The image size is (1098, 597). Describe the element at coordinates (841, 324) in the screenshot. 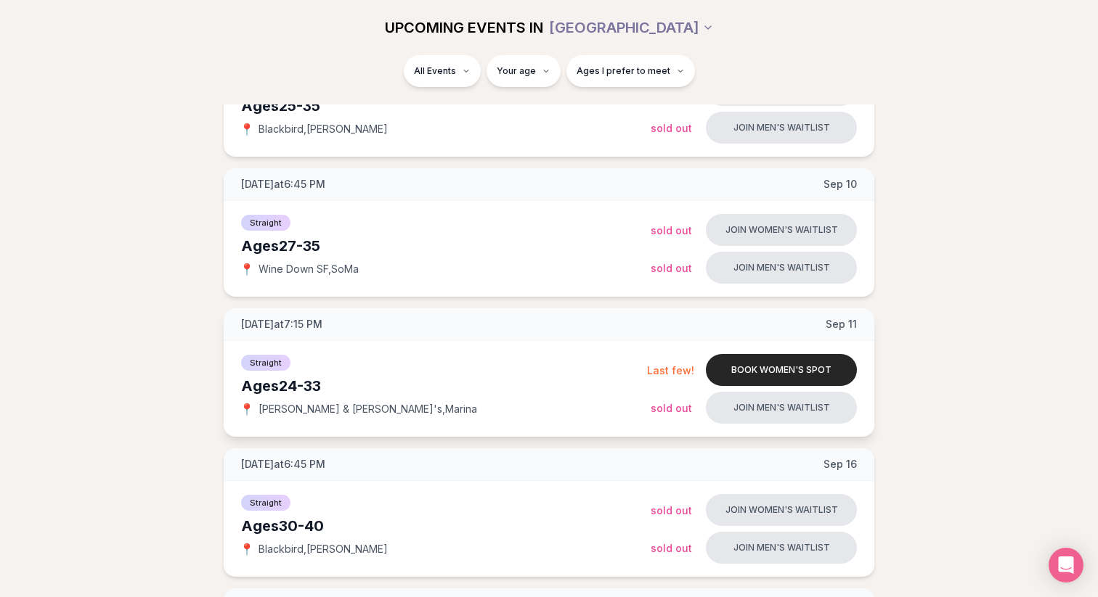

I see `span: Sep 11` at that location.